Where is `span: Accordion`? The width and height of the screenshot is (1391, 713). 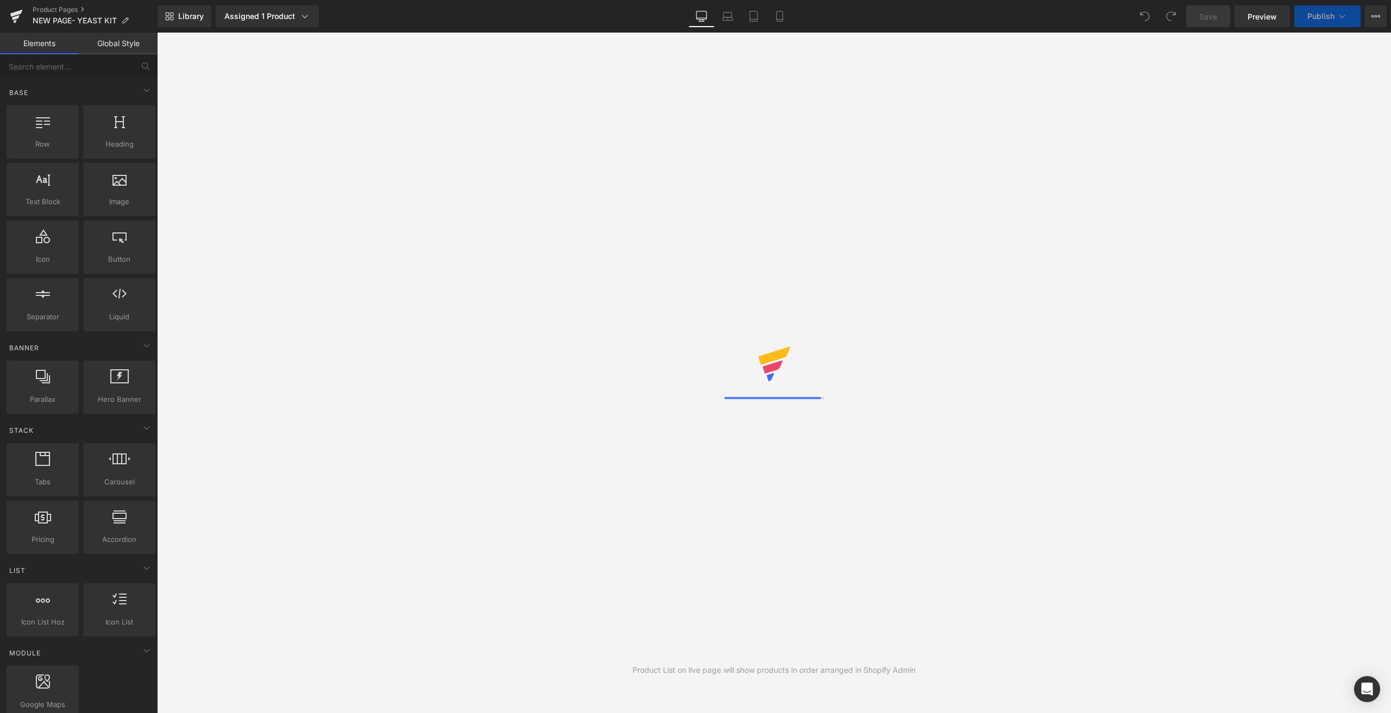 span: Accordion is located at coordinates (119, 539).